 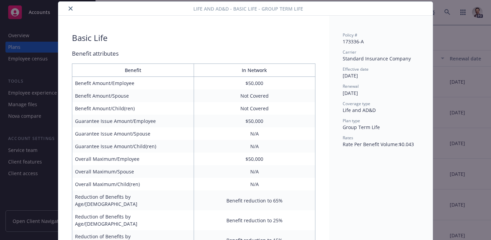 What do you see at coordinates (133, 159) in the screenshot?
I see `td: Overall Maximum/Employee` at bounding box center [133, 159].